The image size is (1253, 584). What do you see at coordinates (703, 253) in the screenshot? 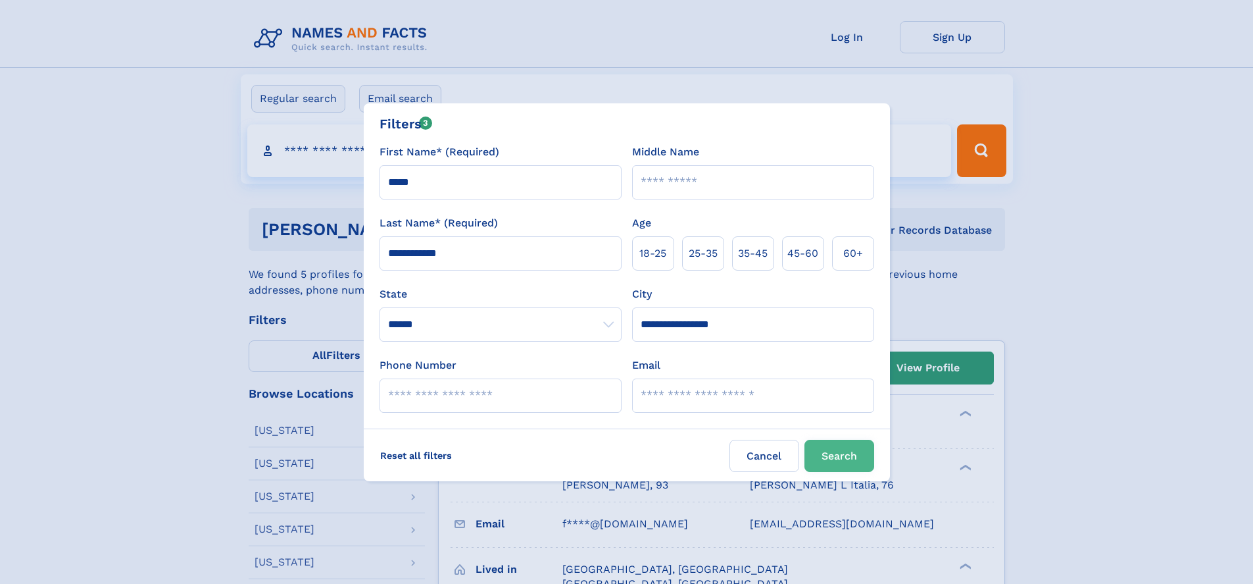
I see `span: 25‑35` at bounding box center [703, 253].